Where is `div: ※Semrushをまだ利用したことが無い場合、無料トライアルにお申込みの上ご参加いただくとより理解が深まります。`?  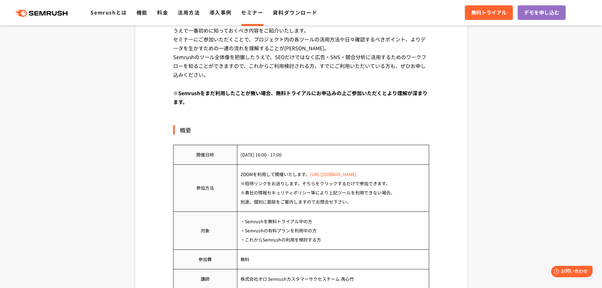
div: ※Semrushをまだ利用したことが無い場合、無料トライアルにお申込みの上ご参加いただくとより理解が深まります。 is located at coordinates (301, 102).